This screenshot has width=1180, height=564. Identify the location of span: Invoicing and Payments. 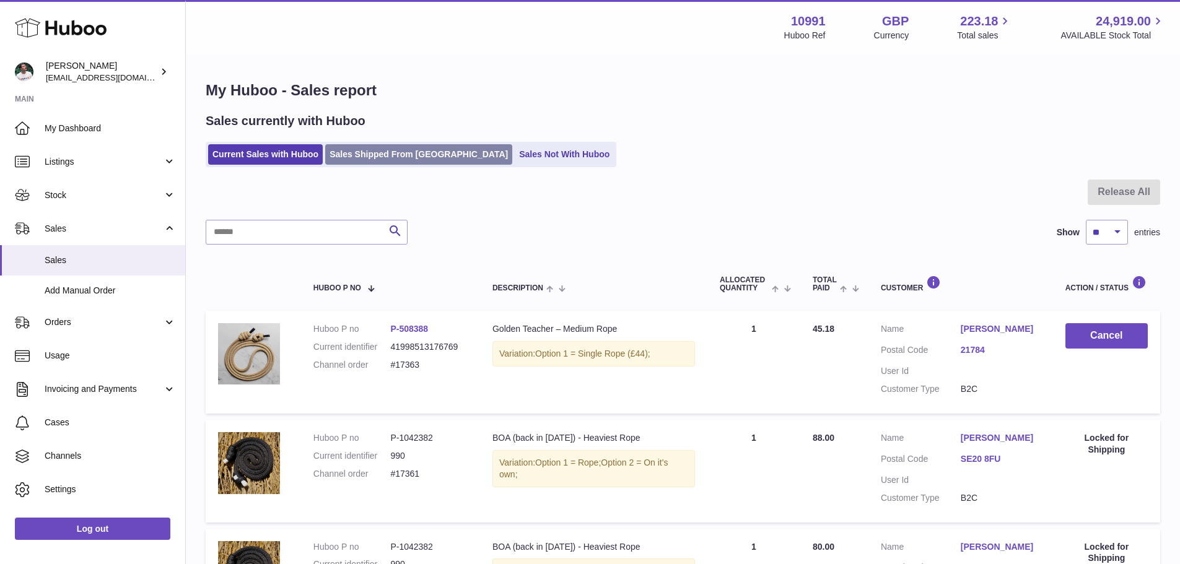
(103, 389).